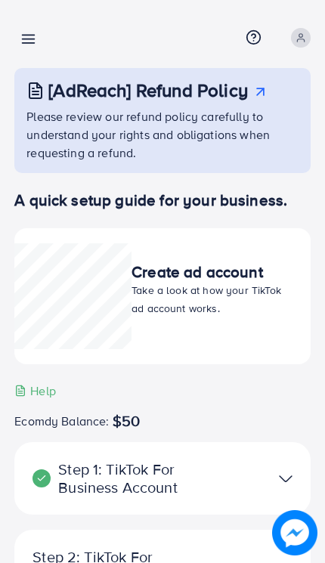  I want to click on img: TikTok partner, so click(286, 478).